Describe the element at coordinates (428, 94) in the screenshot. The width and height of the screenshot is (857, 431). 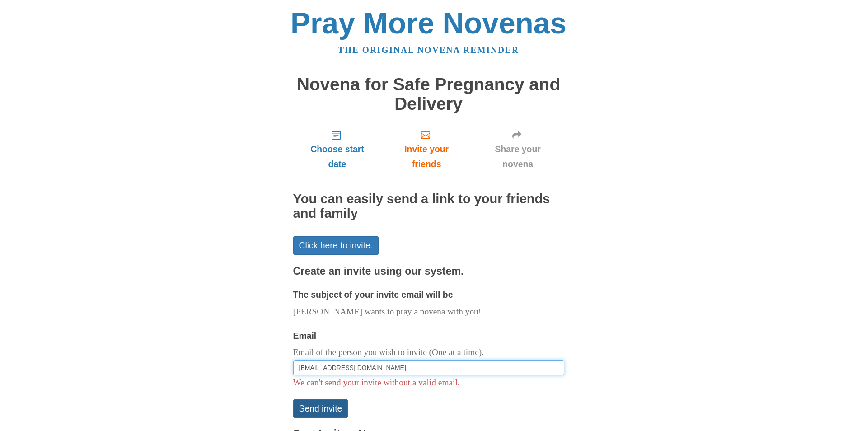
I see `h1: Novena for Safe Pregnancy and Delivery` at that location.